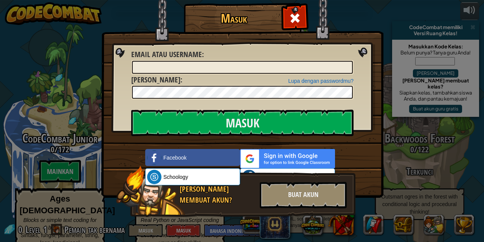 This screenshot has height=242, width=484. I want to click on input: Masuk, so click(242, 123).